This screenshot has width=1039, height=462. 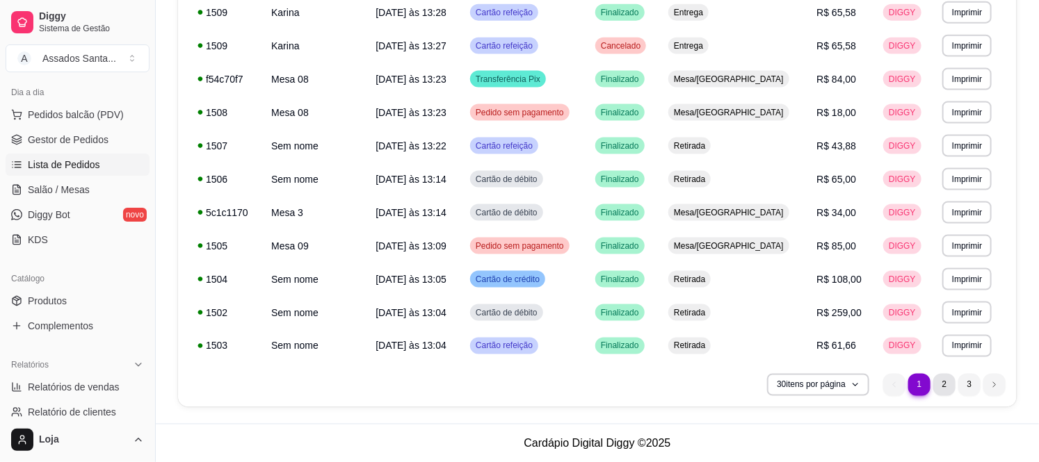 I want to click on span: Complementos, so click(x=60, y=326).